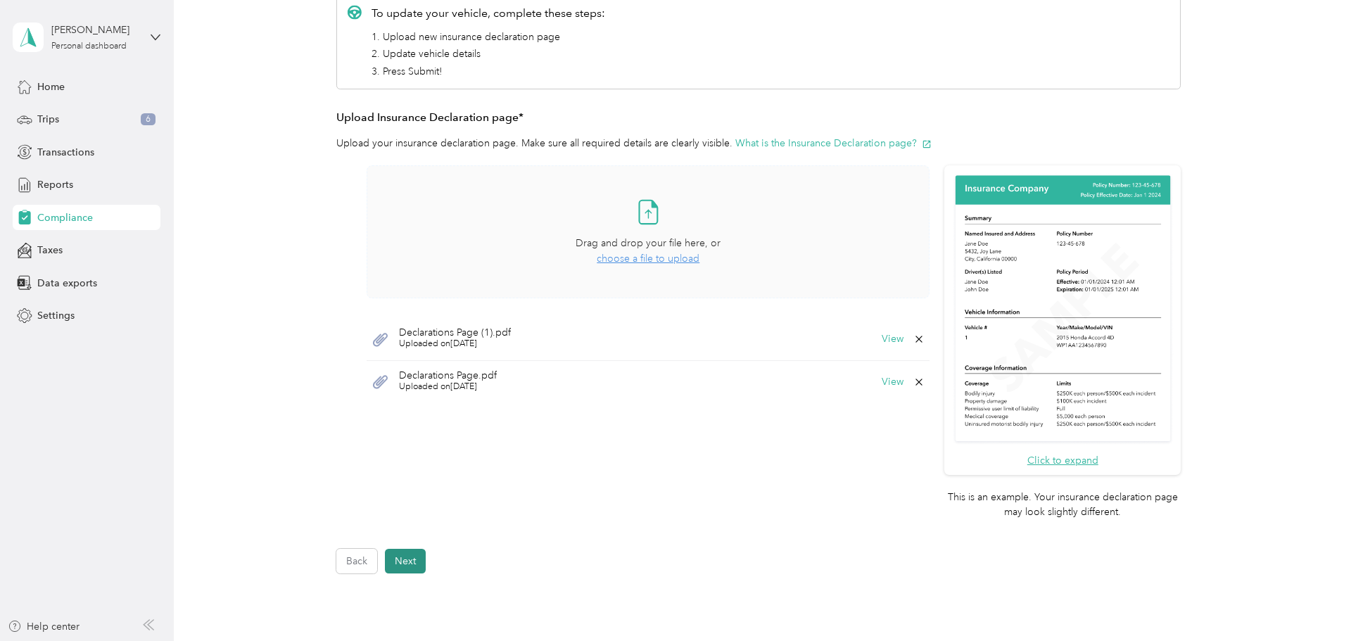  I want to click on li: 3. Press Submit!, so click(488, 71).